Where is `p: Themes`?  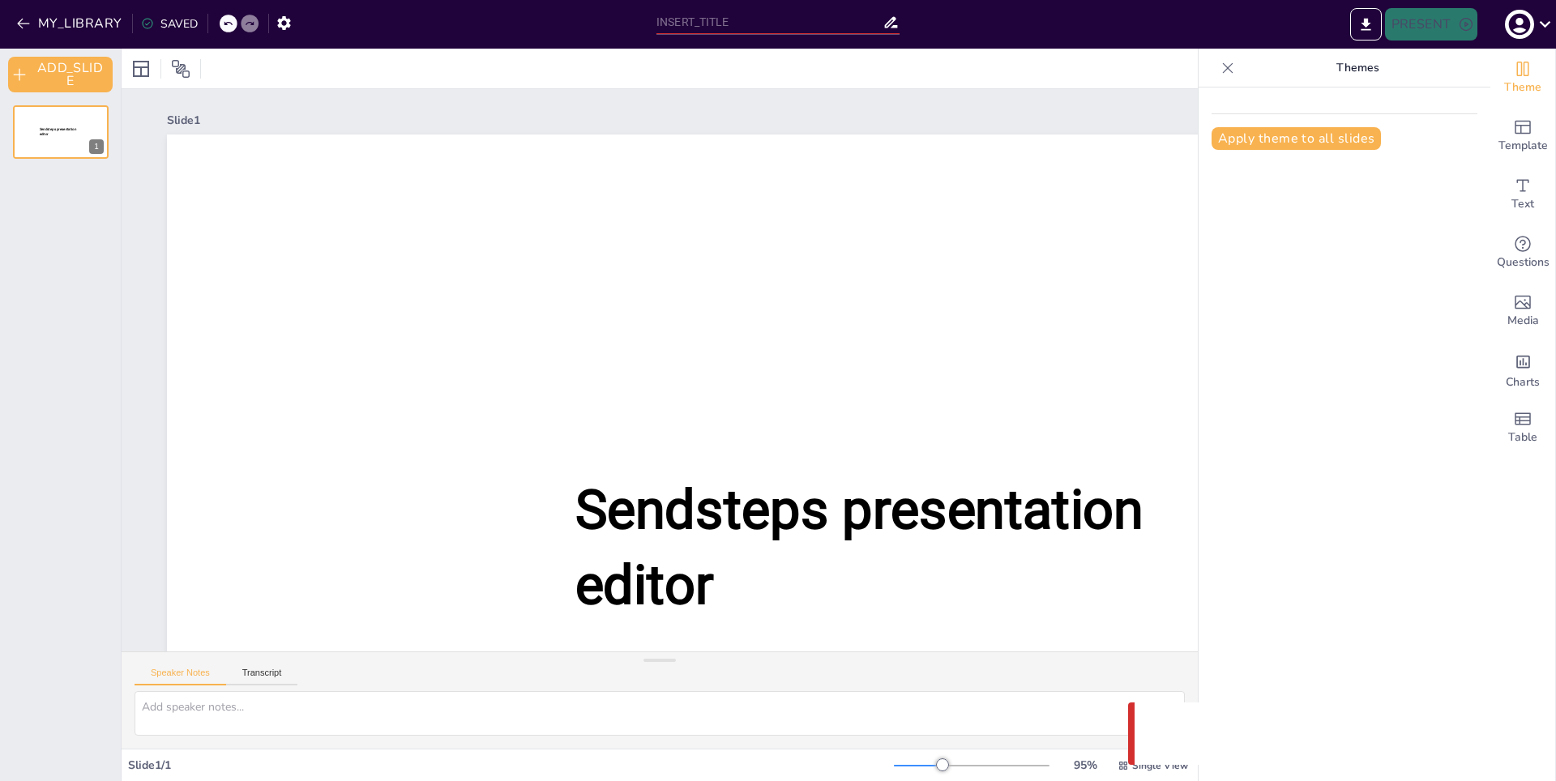
p: Themes is located at coordinates (1358, 68).